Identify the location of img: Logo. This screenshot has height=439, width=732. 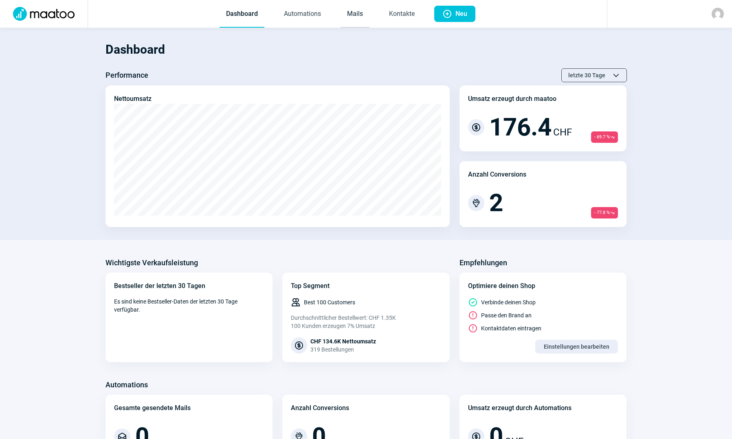
(44, 14).